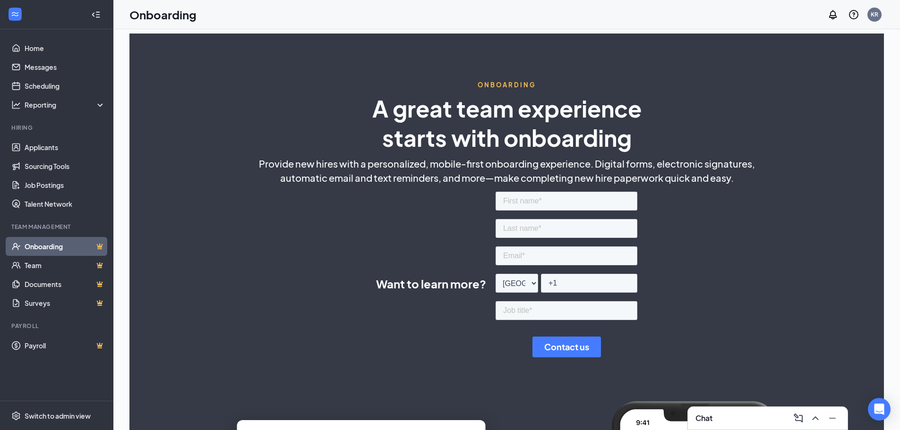 Image resolution: width=900 pixels, height=430 pixels. What do you see at coordinates (65, 185) in the screenshot?
I see `a: Job Postings` at bounding box center [65, 185].